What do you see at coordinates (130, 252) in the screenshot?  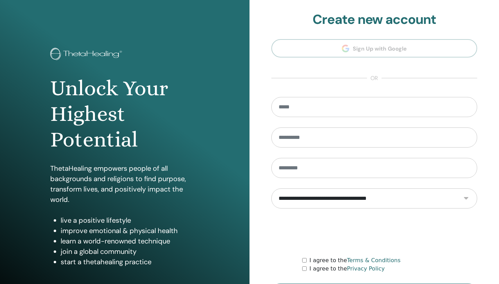 I see `li: join a global community` at bounding box center [130, 252].